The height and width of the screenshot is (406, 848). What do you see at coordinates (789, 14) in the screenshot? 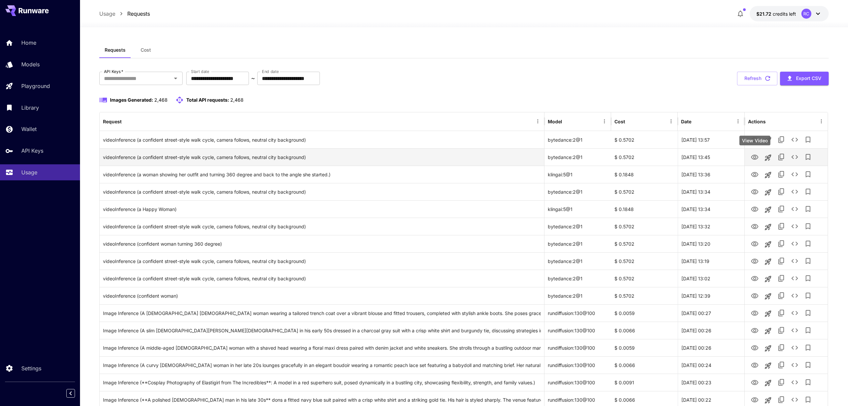
I see `button: $21.72286RC` at bounding box center [789, 14].